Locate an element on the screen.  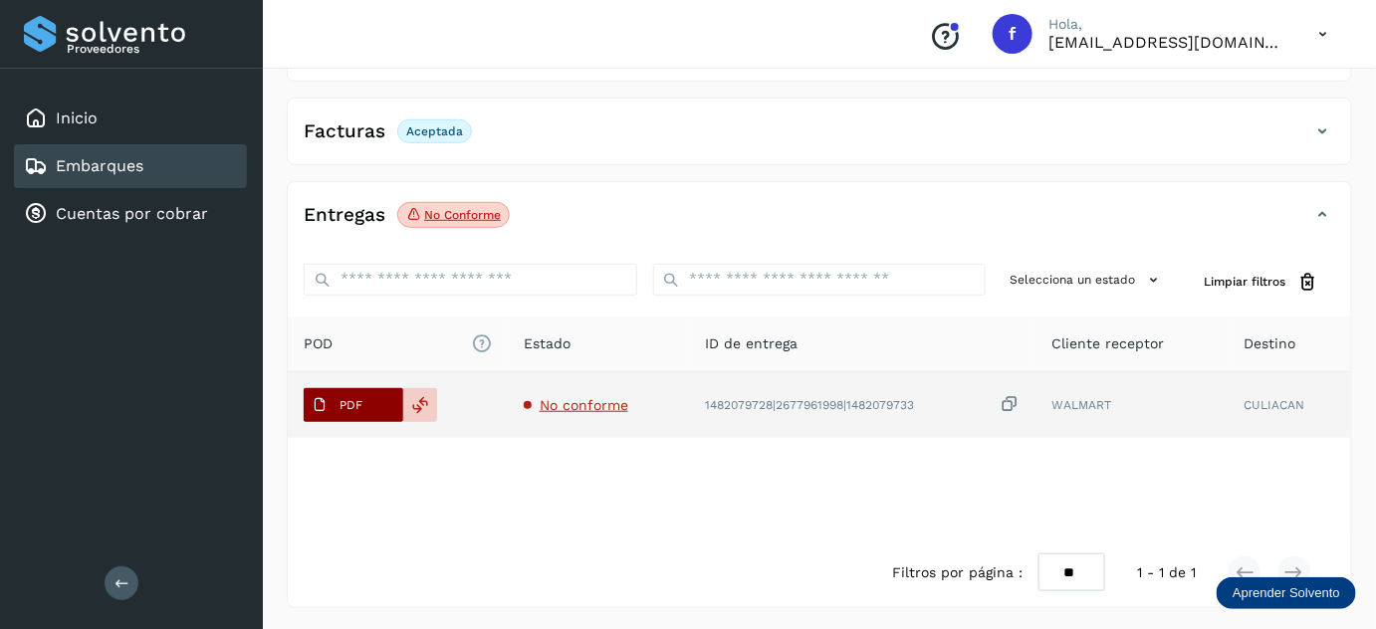
p: No conforme is located at coordinates (462, 215).